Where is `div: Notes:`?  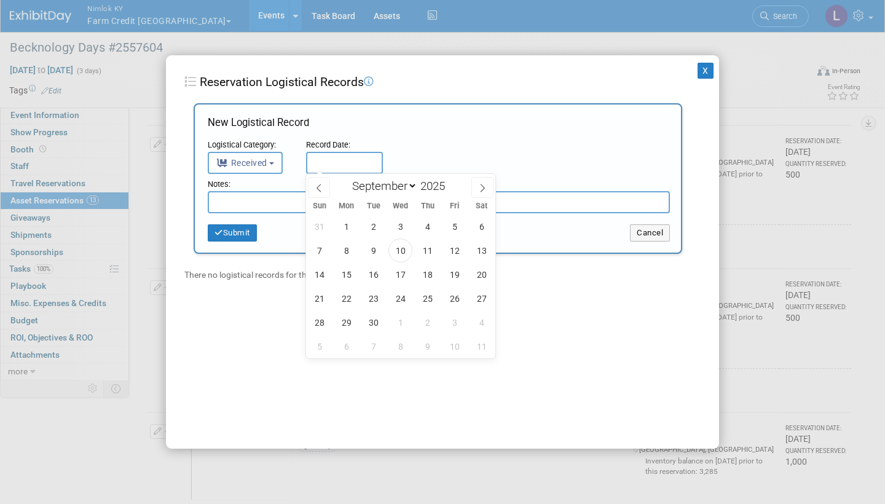 div: Notes: is located at coordinates (439, 185).